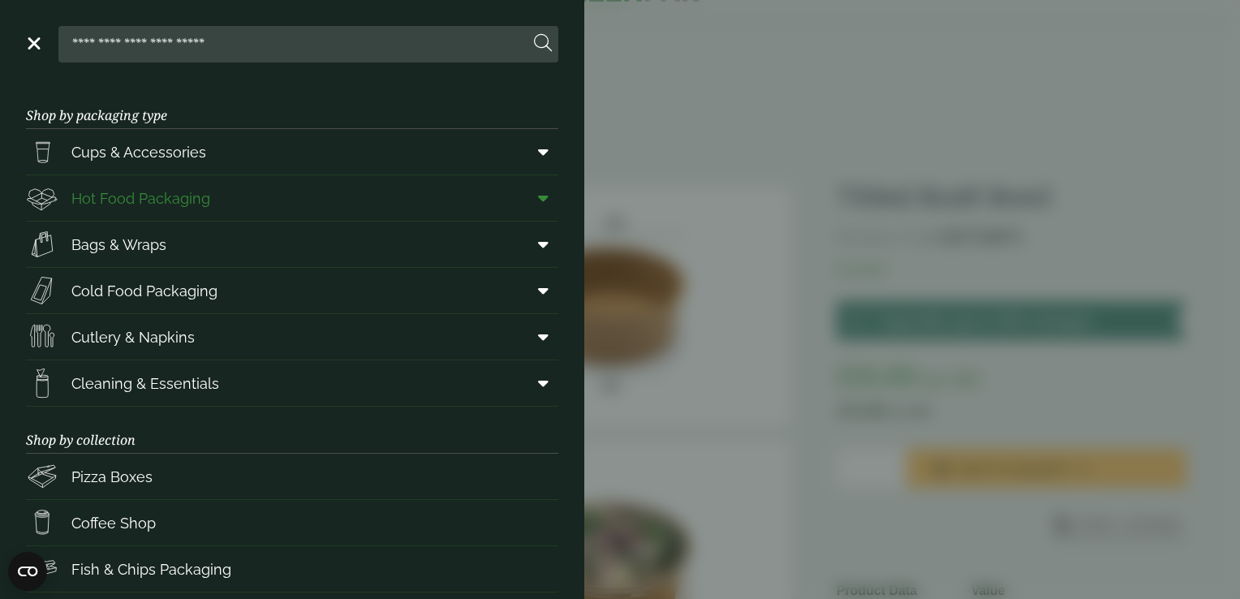 The width and height of the screenshot is (1240, 599). What do you see at coordinates (292, 337) in the screenshot?
I see `a: Cutlery & Napkins` at bounding box center [292, 337].